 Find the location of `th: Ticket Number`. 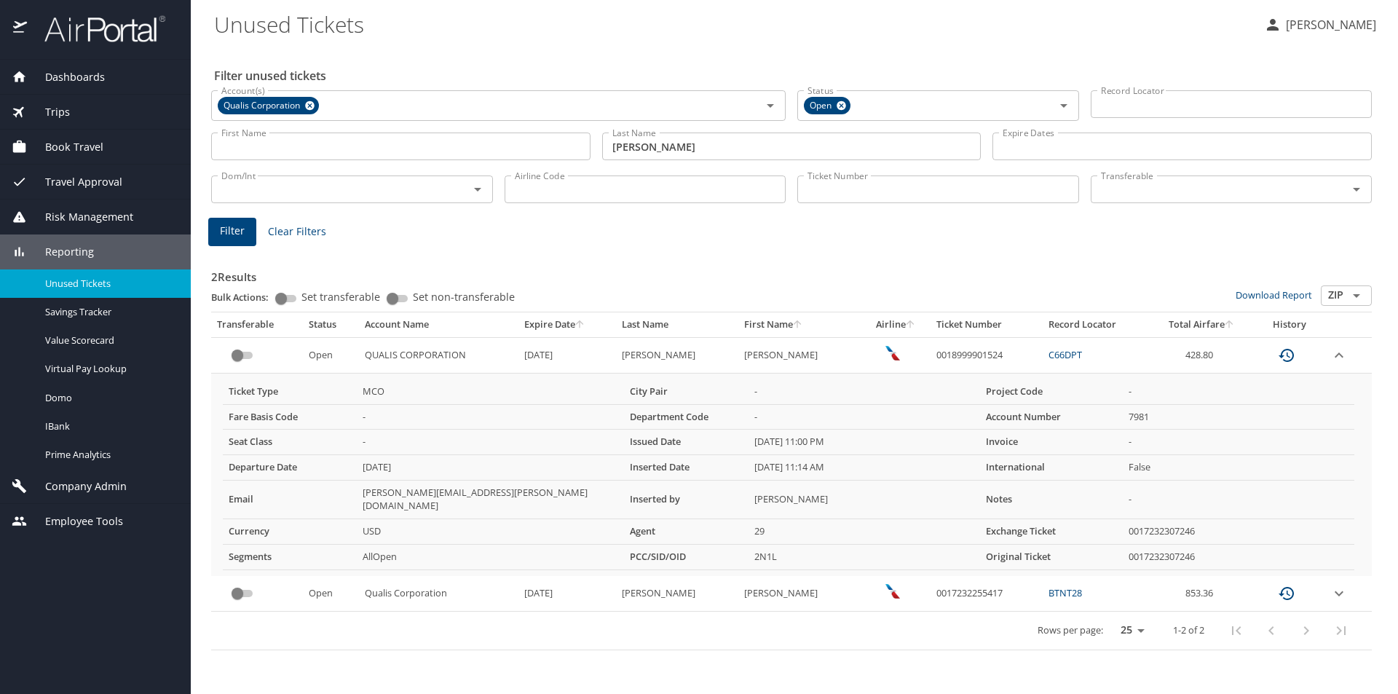

th: Ticket Number is located at coordinates (987, 325).